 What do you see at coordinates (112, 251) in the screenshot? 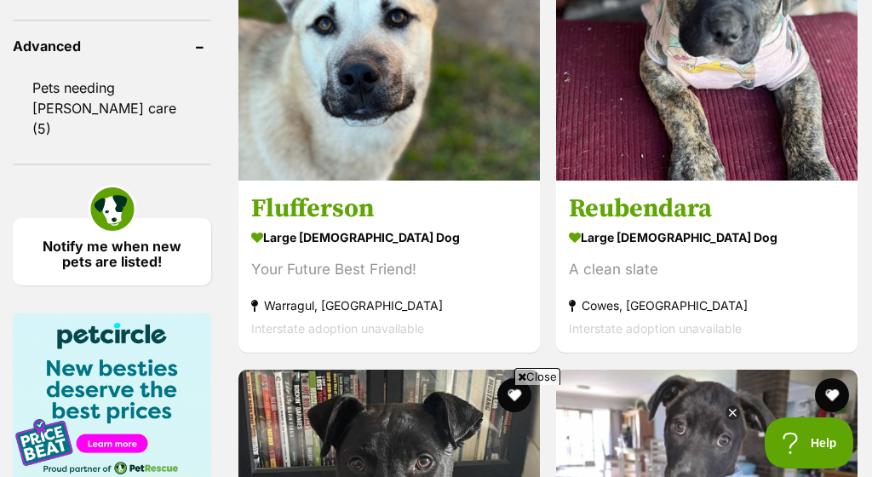
I see `a: Notify me when new pets are listed!` at bounding box center [112, 251].